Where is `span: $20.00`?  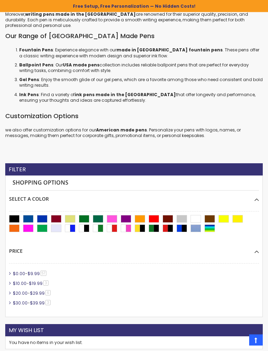
span: $20.00 is located at coordinates (20, 293).